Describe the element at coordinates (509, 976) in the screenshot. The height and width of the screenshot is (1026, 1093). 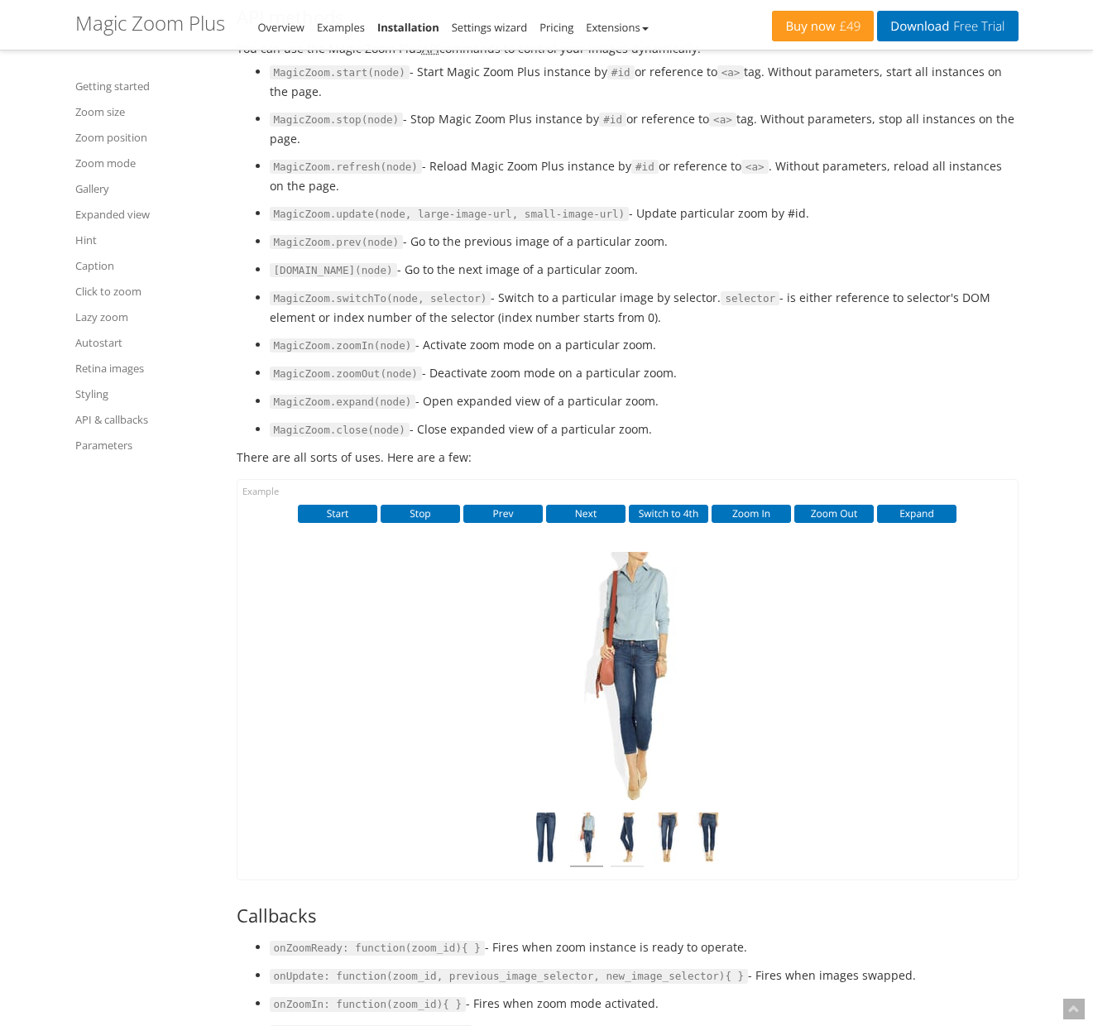
I see `code: onUpdate: function(zoom_id, previous_image_selector, new_image_selector){ }` at that location.